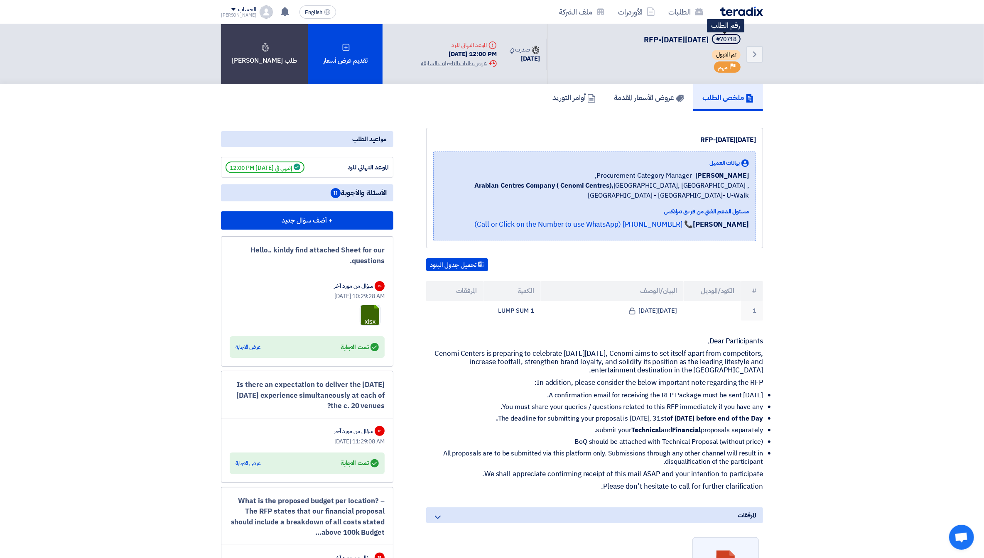  I want to click on li: You must share your queries / questions related to this RFP immediately if you have any., so click(598, 407).